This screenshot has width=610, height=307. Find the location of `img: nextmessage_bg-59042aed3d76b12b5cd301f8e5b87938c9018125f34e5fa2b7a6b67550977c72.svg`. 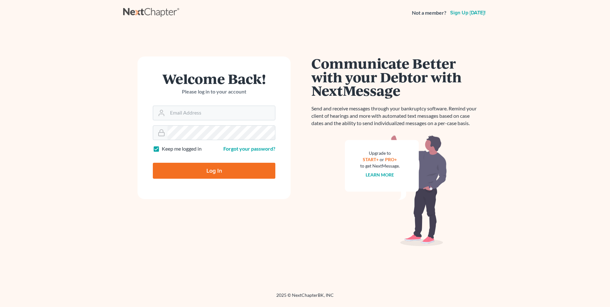

img: nextmessage_bg-59042aed3d76b12b5cd301f8e5b87938c9018125f34e5fa2b7a6b67550977c72.svg is located at coordinates (396, 190).